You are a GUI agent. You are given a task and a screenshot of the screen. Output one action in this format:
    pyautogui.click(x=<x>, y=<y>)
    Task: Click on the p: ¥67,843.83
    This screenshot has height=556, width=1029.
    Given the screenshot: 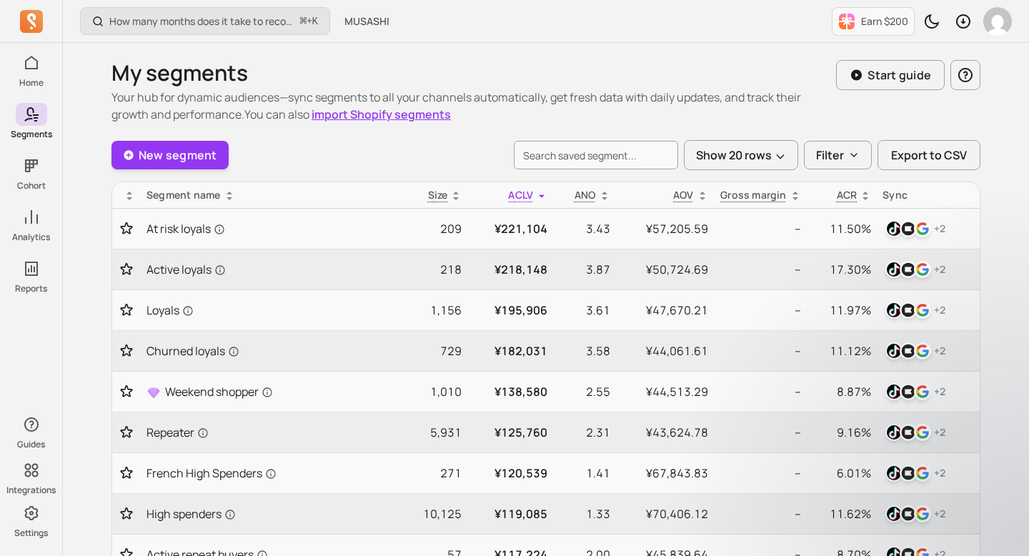 What is the action you would take?
    pyautogui.click(x=665, y=473)
    